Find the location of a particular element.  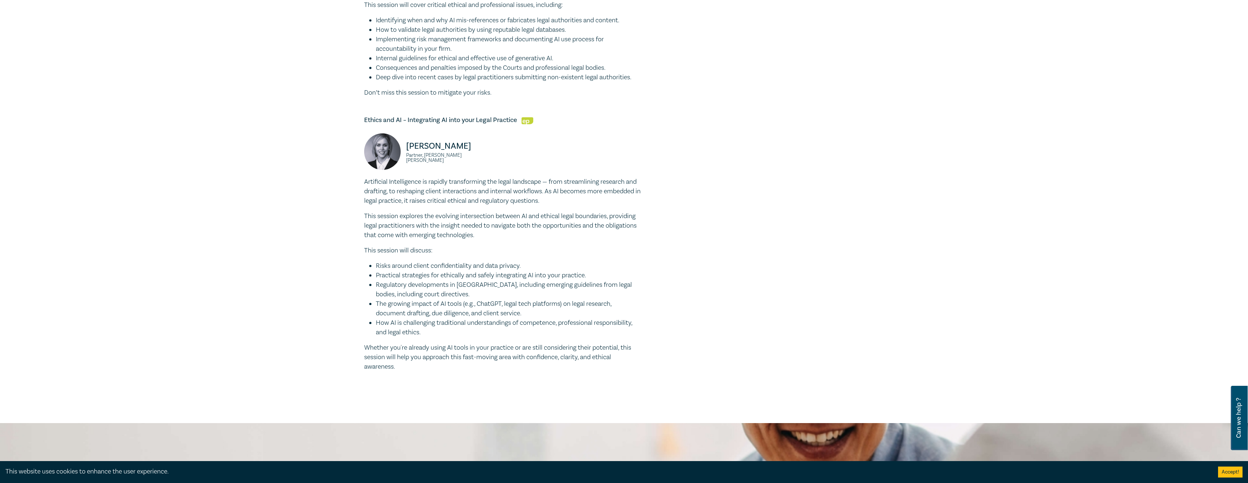

p: This session will discuss: is located at coordinates (503, 251).